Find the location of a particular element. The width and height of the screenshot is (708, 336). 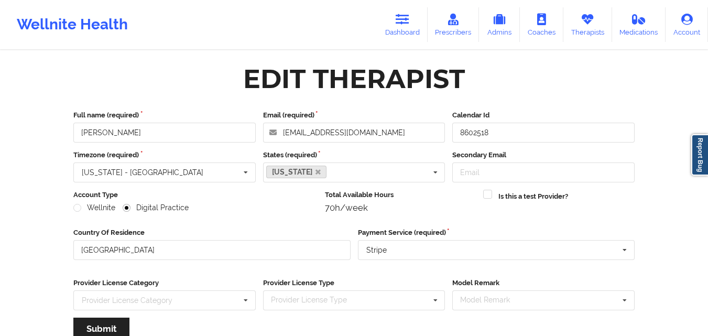

input: Email is located at coordinates (544, 172).